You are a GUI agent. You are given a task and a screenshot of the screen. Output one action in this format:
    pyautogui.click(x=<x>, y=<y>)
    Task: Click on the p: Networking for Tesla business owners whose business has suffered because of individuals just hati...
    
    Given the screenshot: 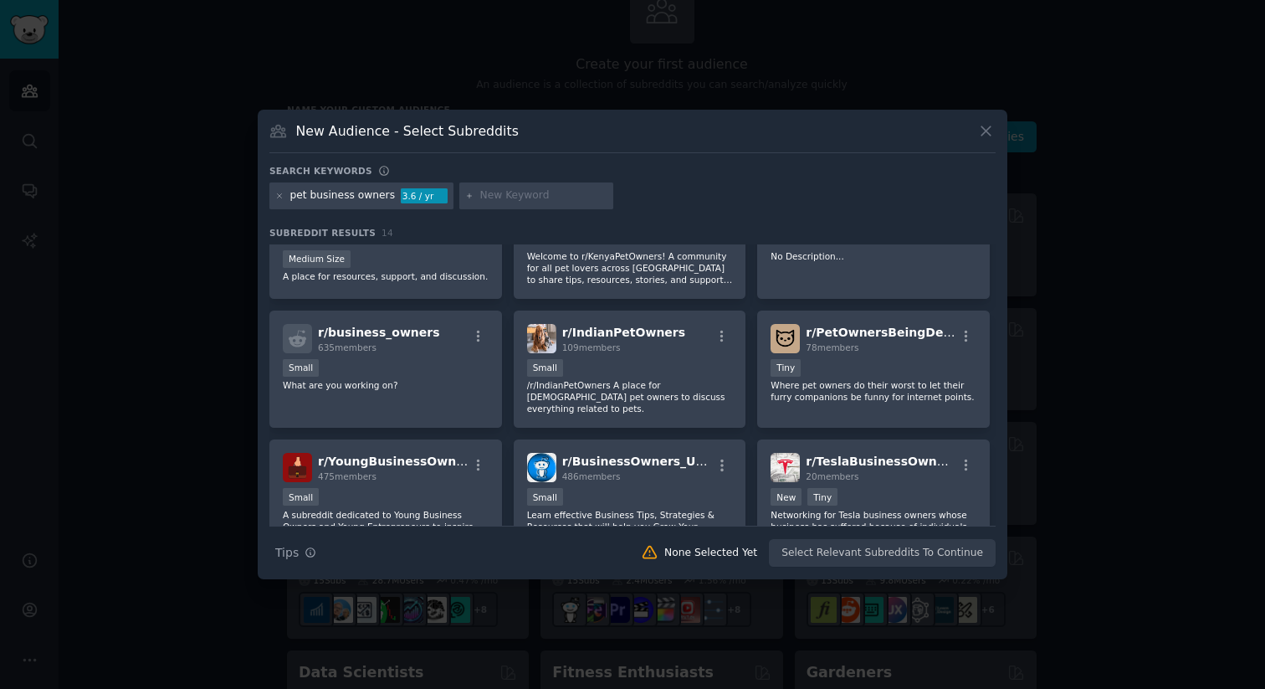 What is the action you would take?
    pyautogui.click(x=874, y=526)
    